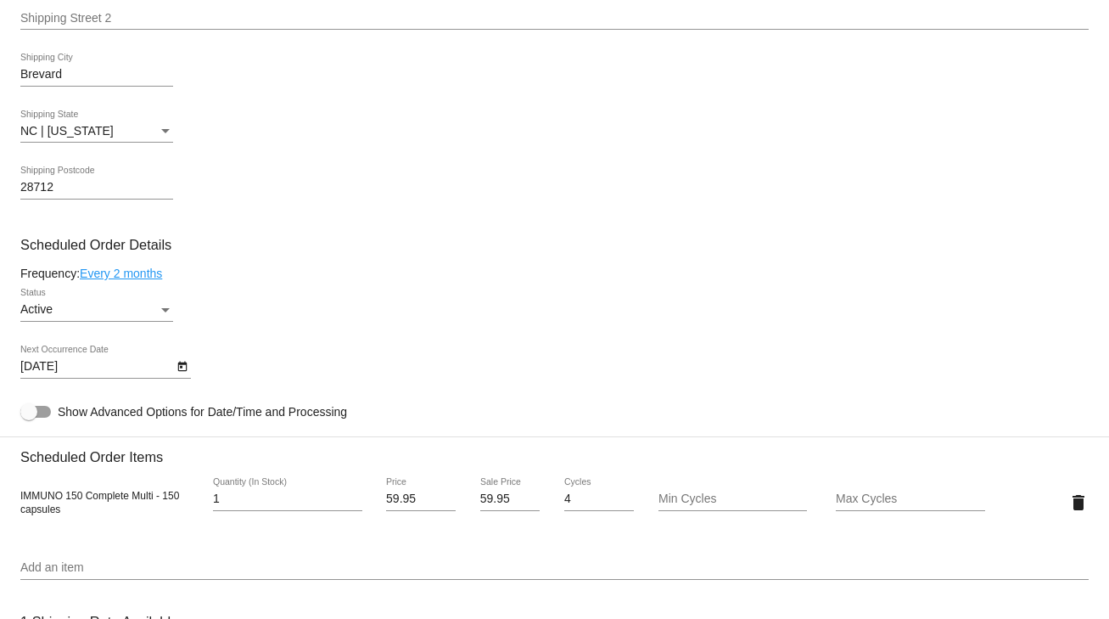 This screenshot has height=619, width=1109. What do you see at coordinates (97, 367) in the screenshot?
I see `input: Next Occurrence Date` at bounding box center [97, 367].